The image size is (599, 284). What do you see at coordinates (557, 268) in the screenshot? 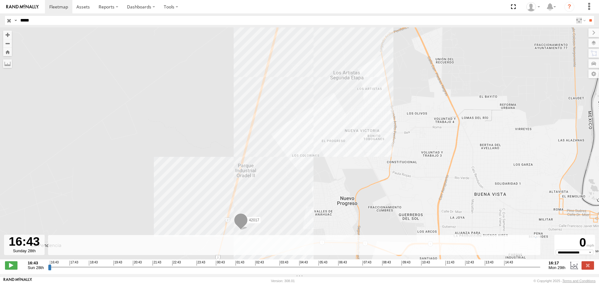
I see `span: Mon 29th Sep 2025` at bounding box center [557, 268].